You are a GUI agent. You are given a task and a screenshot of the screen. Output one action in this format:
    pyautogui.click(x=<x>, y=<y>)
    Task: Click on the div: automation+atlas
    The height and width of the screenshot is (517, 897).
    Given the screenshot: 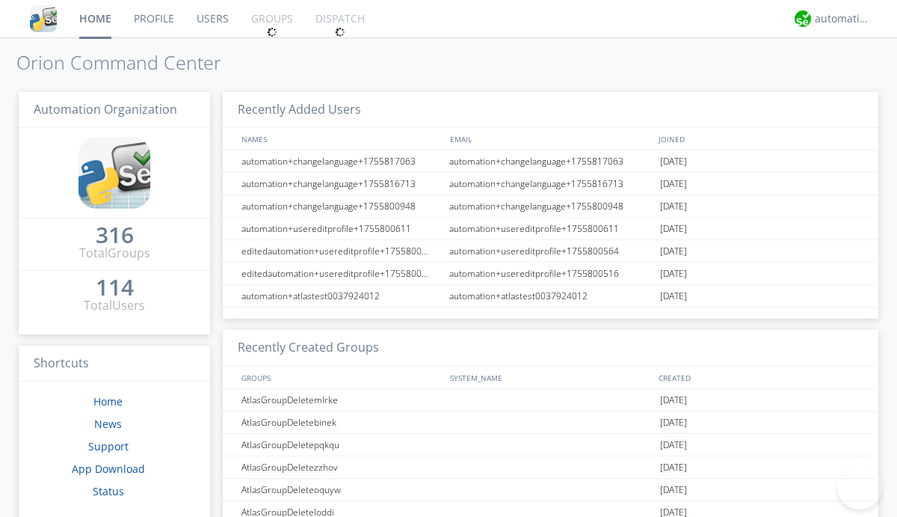 What is the action you would take?
    pyautogui.click(x=843, y=19)
    